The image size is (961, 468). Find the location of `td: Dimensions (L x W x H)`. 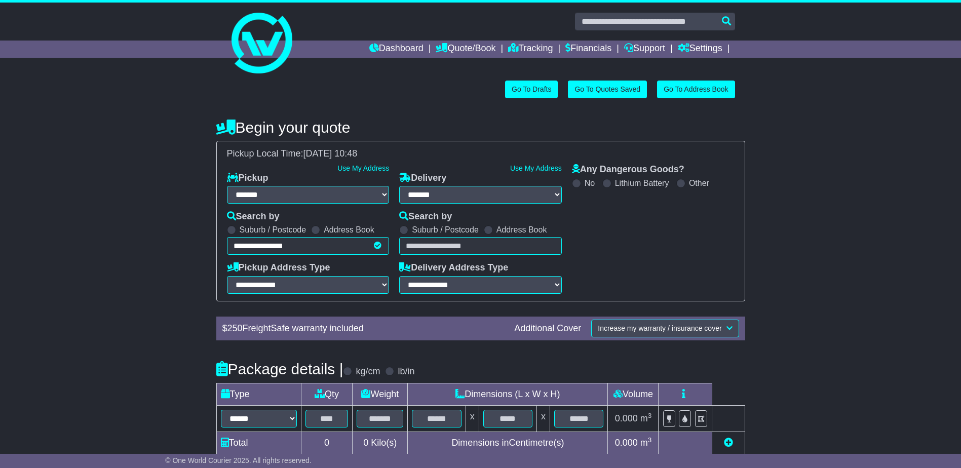

td: Dimensions (L x W x H) is located at coordinates (508, 394).